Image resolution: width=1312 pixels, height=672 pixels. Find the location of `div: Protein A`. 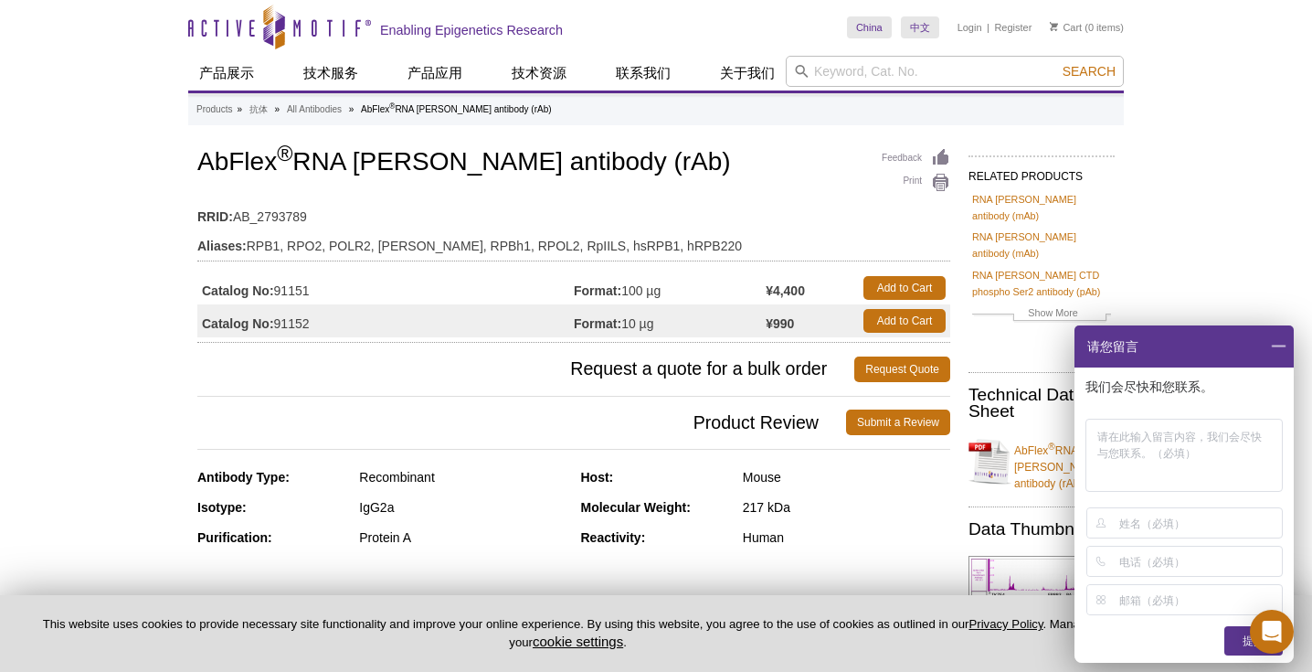

div: Protein A is located at coordinates (462, 537).